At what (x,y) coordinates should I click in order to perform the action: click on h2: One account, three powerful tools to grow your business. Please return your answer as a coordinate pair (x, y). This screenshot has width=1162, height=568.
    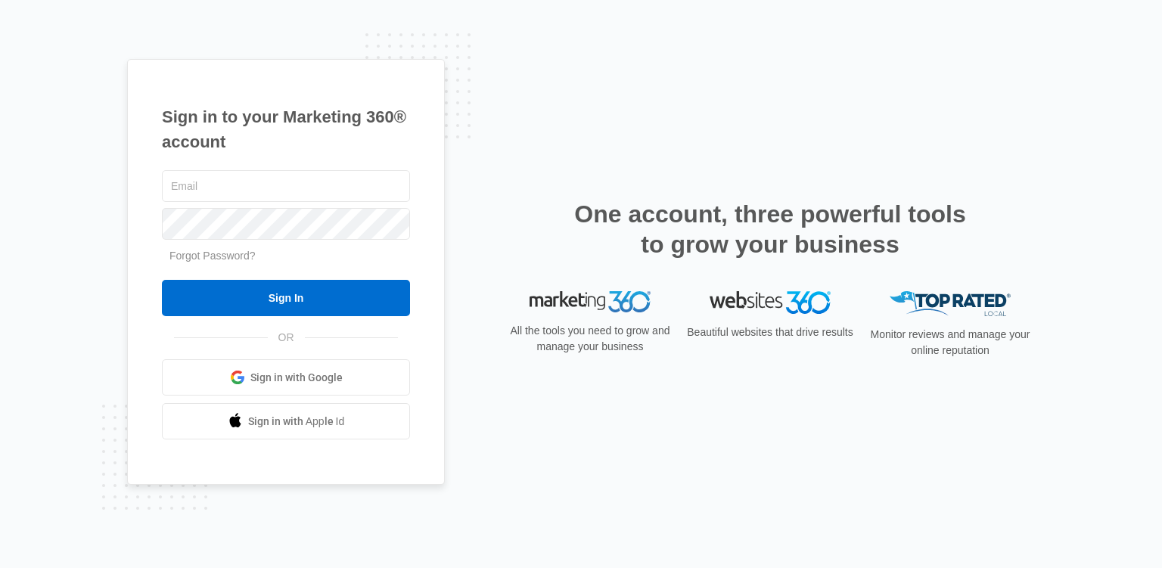
    Looking at the image, I should click on (770, 229).